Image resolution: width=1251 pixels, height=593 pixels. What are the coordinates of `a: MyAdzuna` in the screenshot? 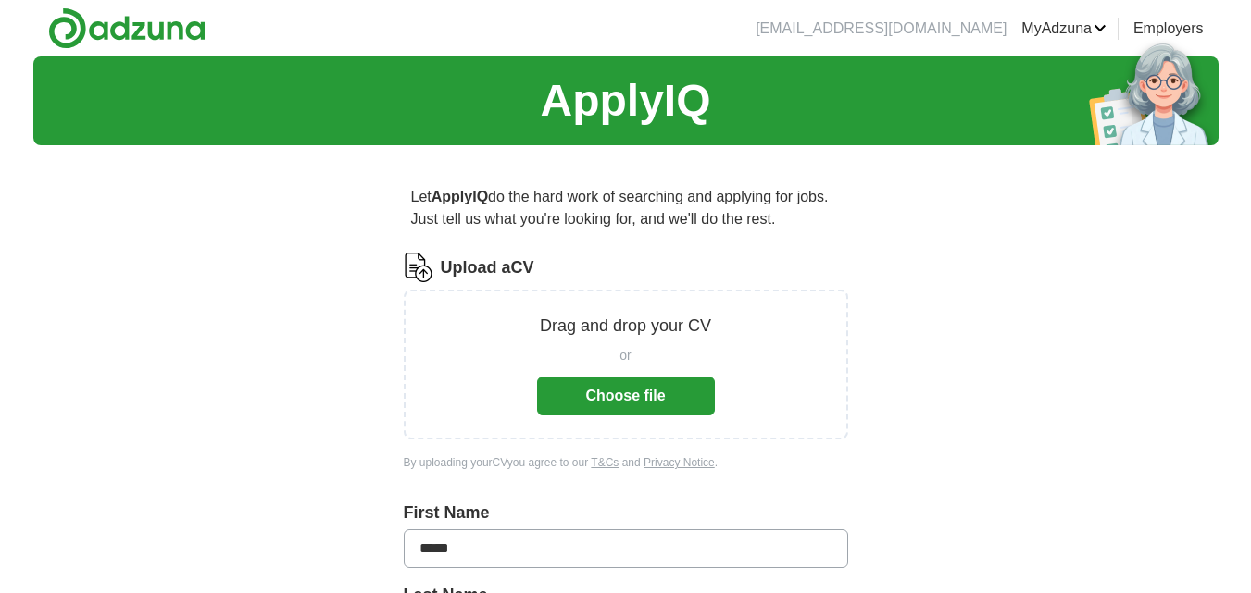 It's located at (1064, 29).